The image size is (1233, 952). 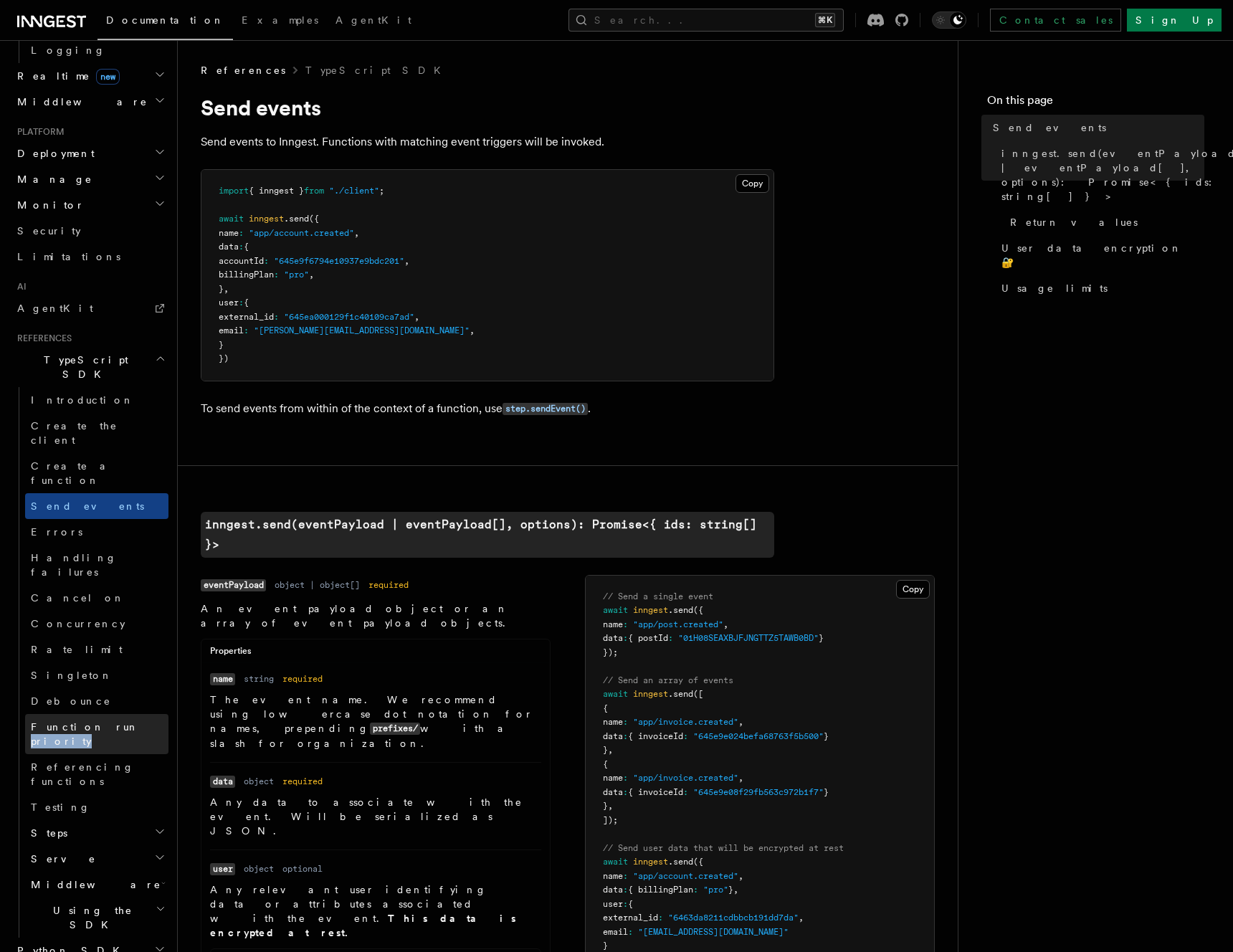 What do you see at coordinates (339, 261) in the screenshot?
I see `span: "645e9f6794e10937e9bdc201"` at bounding box center [339, 261].